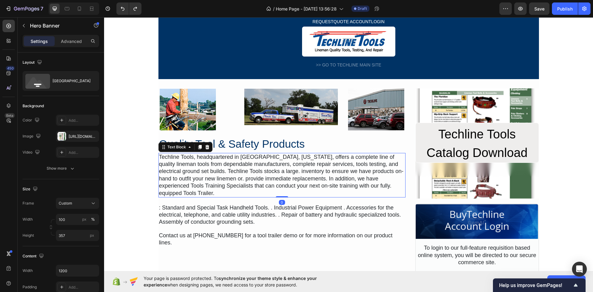 Image resolution: width=593 pixels, height=292 pixels. What do you see at coordinates (178, 127) in the screenshot?
I see `h2: Quality Tool & Safety Products` at bounding box center [178, 127].